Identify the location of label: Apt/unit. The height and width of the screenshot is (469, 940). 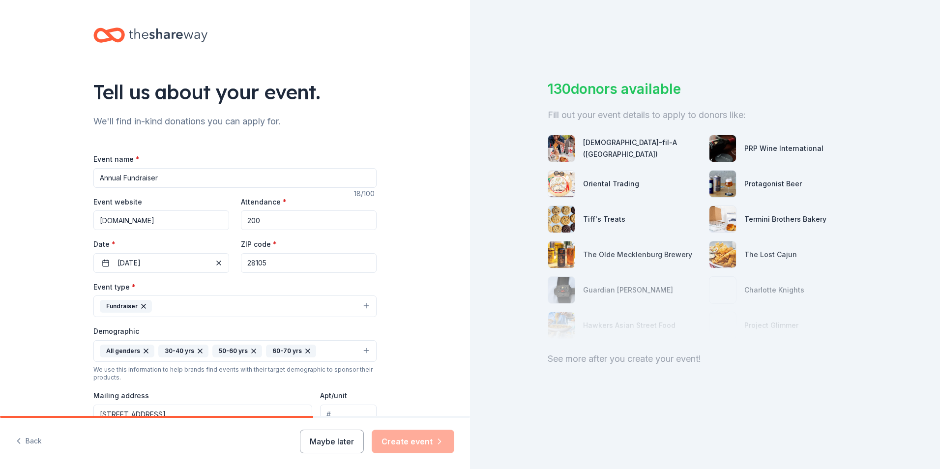
(333, 396).